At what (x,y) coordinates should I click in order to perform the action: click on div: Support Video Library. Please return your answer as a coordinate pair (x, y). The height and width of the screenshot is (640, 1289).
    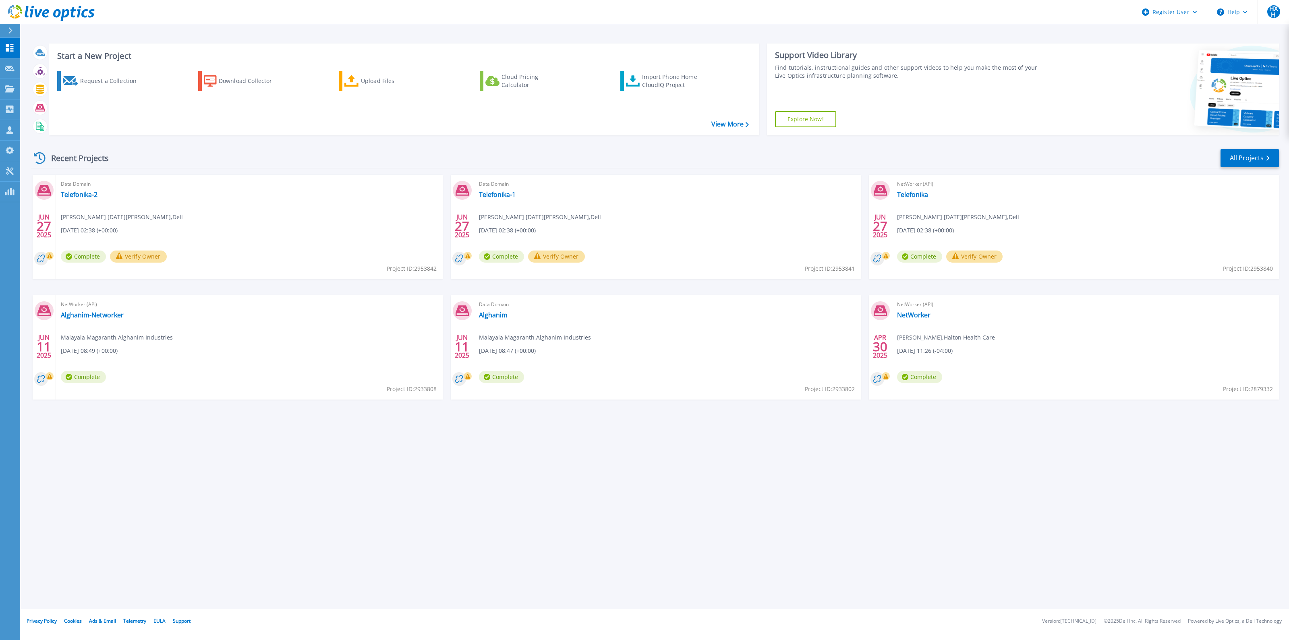
    Looking at the image, I should click on (909, 55).